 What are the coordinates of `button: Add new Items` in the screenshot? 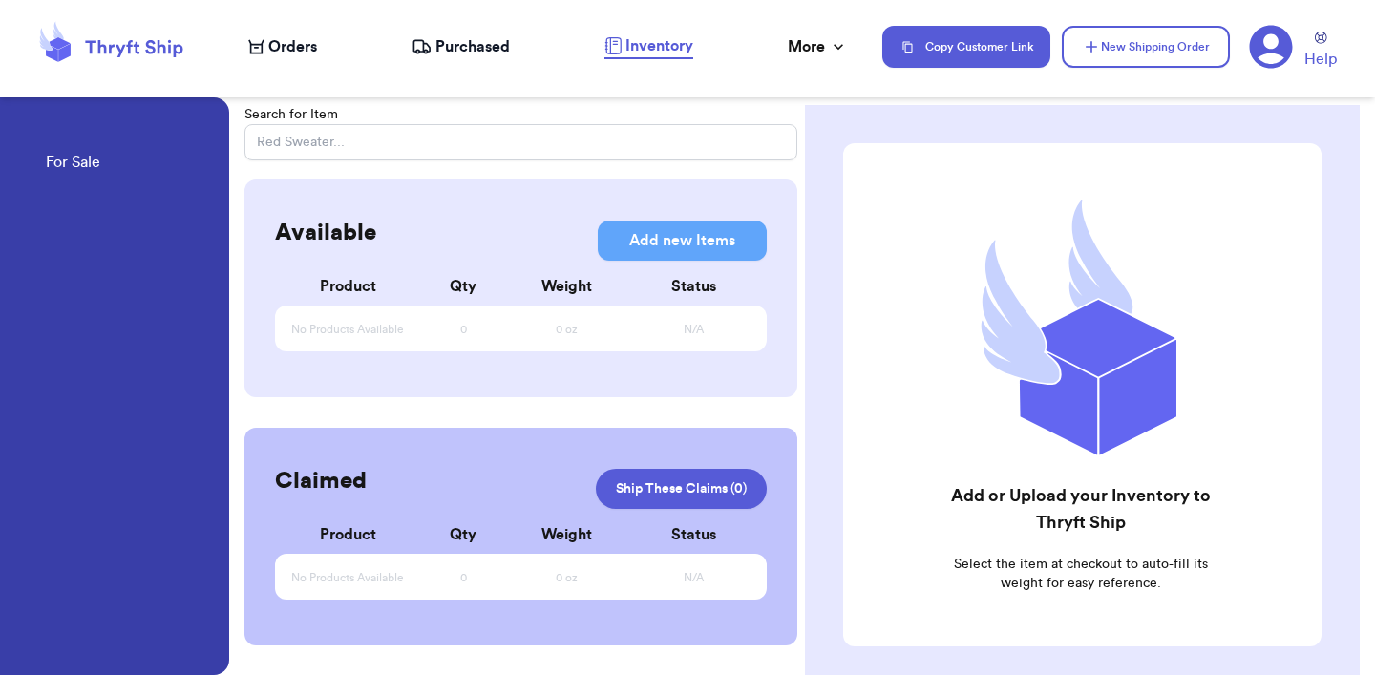 It's located at (682, 241).